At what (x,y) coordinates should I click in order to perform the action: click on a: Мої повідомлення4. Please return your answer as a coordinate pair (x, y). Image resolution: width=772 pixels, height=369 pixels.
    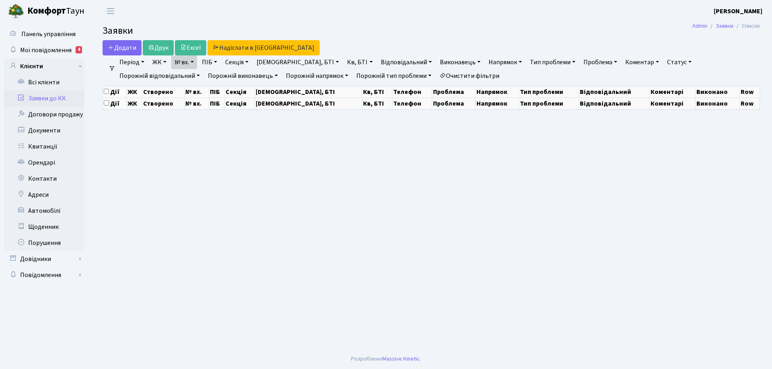
    Looking at the image, I should click on (44, 50).